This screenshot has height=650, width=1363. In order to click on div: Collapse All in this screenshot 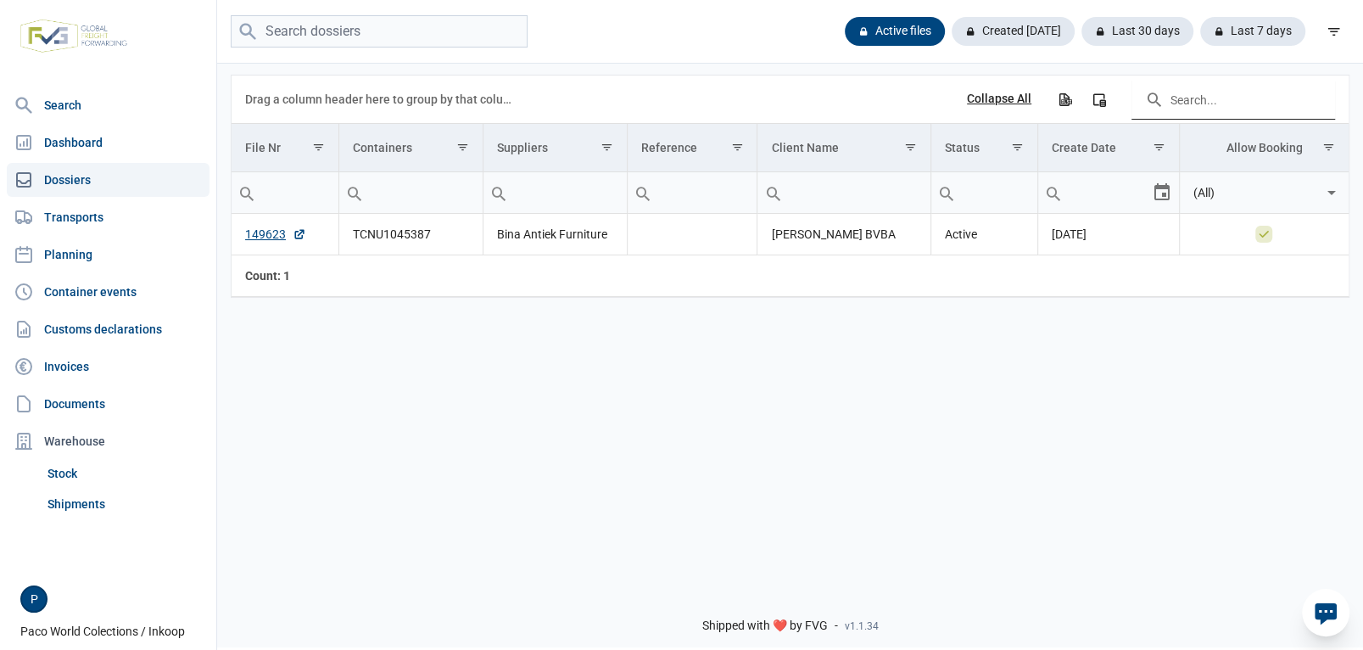, I will do `click(999, 99)`.